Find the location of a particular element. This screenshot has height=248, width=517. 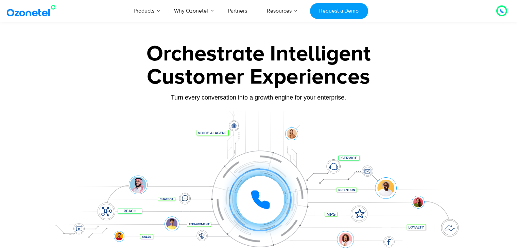

a: Request a Demo is located at coordinates (339, 11).